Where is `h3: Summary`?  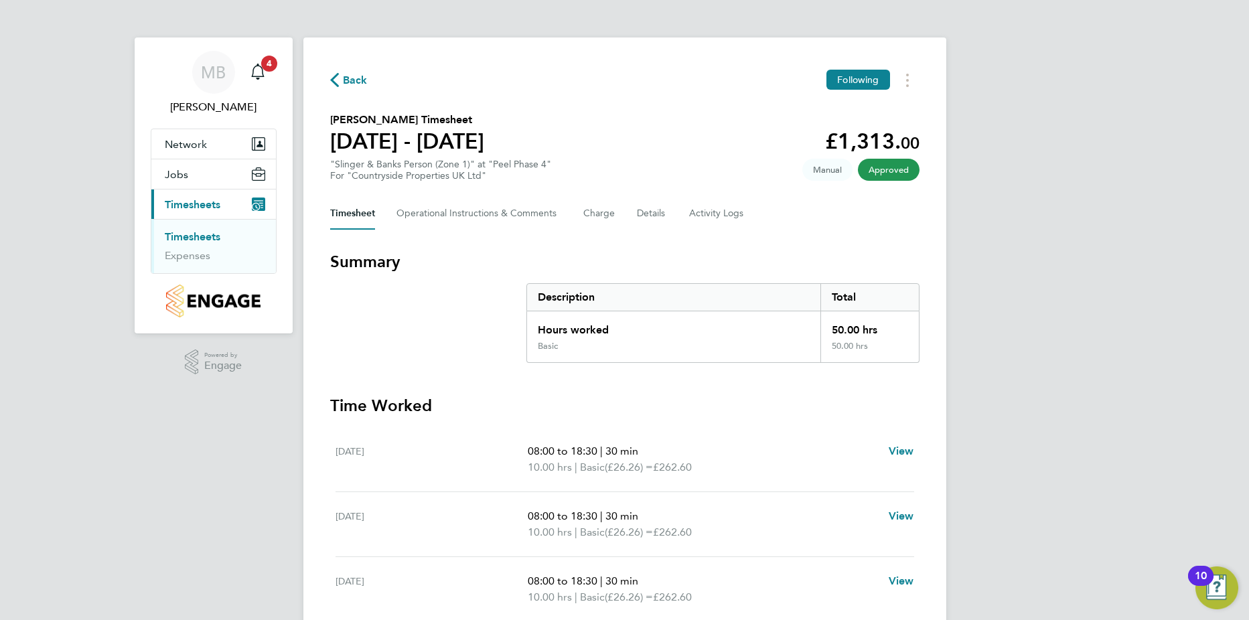 h3: Summary is located at coordinates (625, 262).